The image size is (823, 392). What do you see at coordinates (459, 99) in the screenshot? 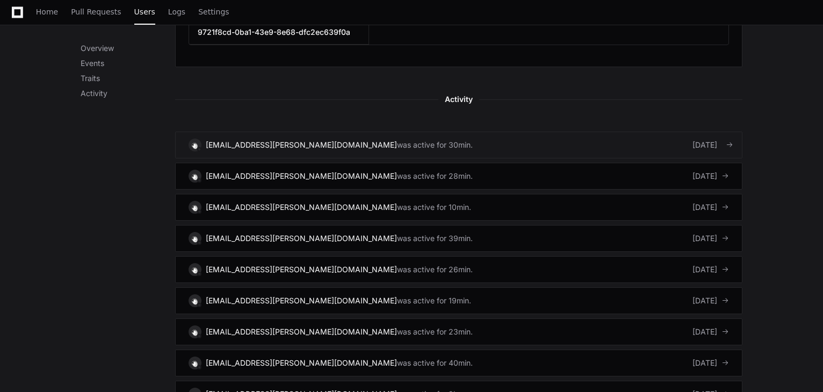
I see `span: Activity` at bounding box center [459, 99].